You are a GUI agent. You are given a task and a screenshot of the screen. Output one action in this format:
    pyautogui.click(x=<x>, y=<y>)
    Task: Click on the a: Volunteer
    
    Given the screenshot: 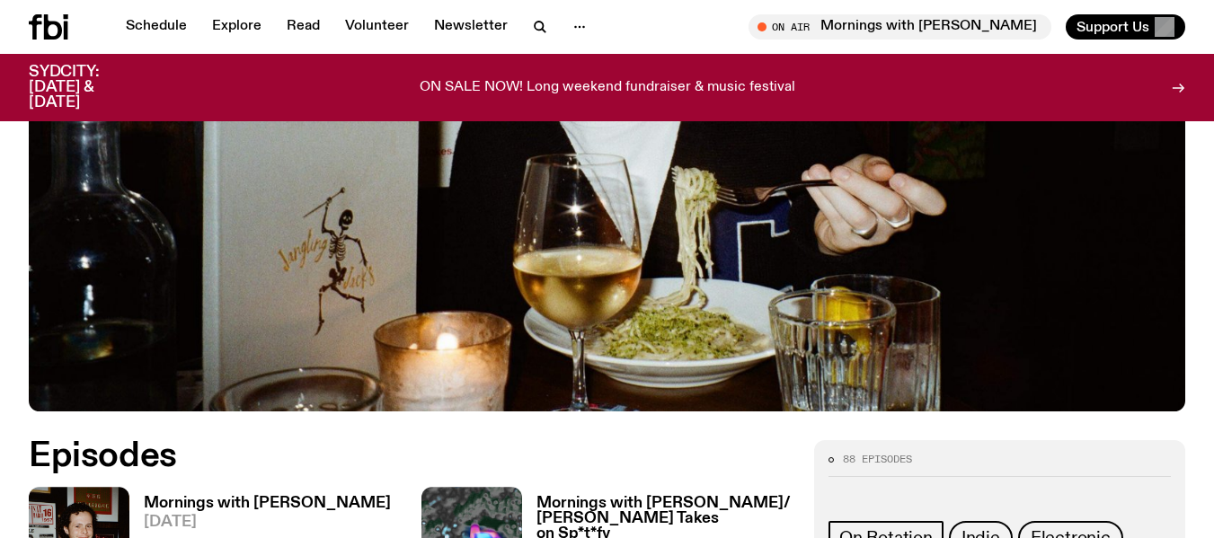 What is the action you would take?
    pyautogui.click(x=377, y=27)
    